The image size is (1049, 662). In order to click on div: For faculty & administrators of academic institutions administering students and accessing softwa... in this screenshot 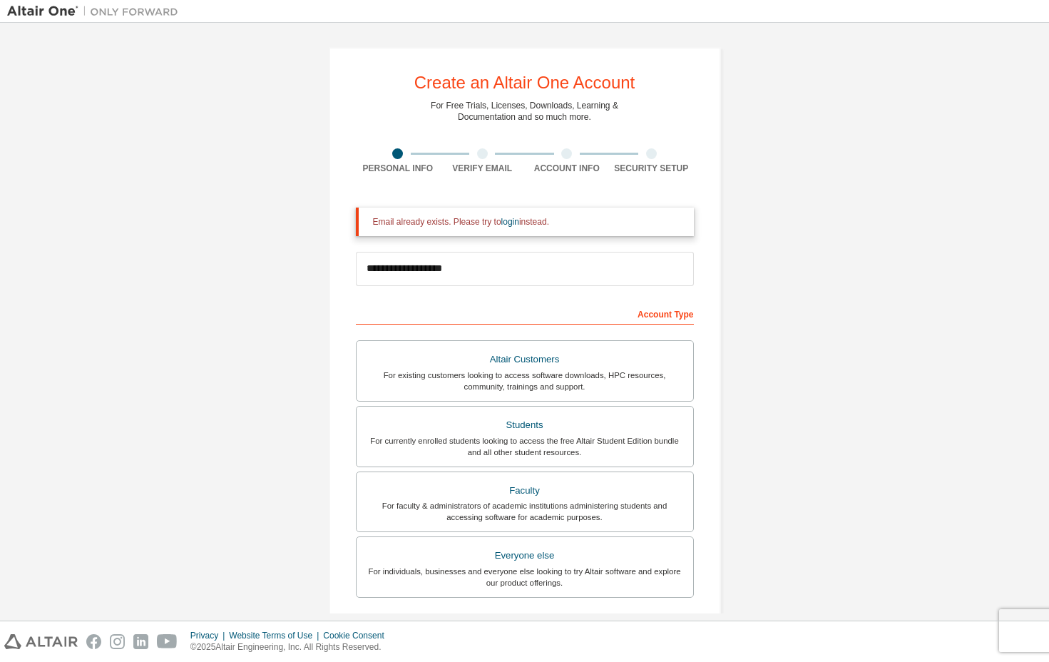, I will do `click(525, 511)`.